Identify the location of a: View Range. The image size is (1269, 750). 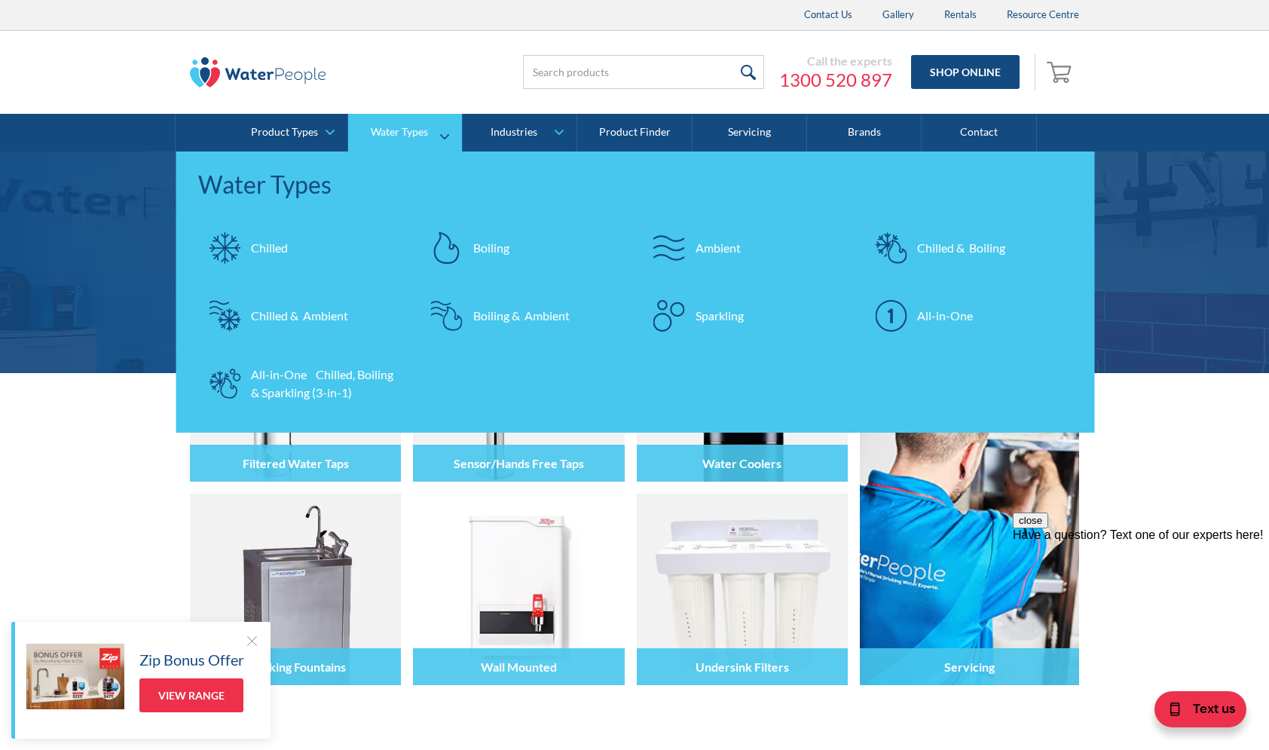
(191, 695).